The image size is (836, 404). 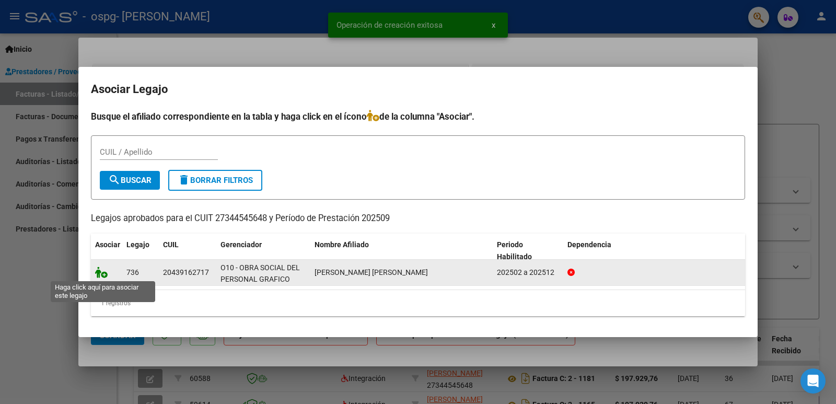 What do you see at coordinates (528, 272) in the screenshot?
I see `div: 202502 a 202512` at bounding box center [528, 272].